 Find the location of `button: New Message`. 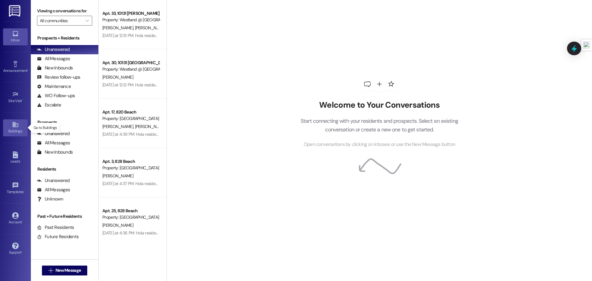

button: New Message is located at coordinates (65, 271).